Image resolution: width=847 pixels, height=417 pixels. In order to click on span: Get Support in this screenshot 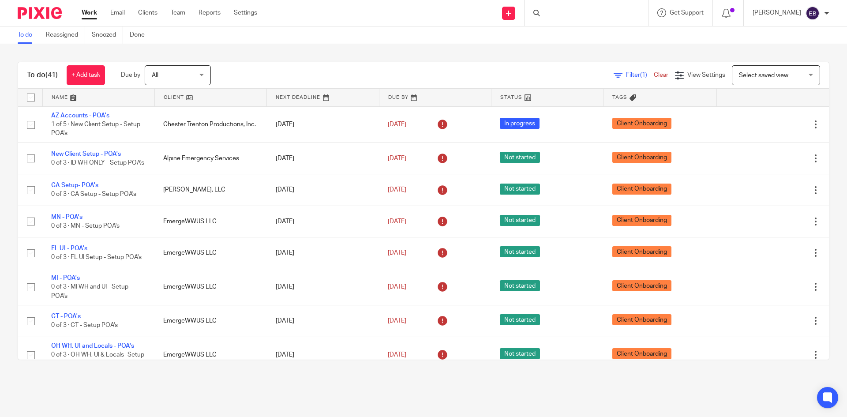, I will do `click(687, 13)`.